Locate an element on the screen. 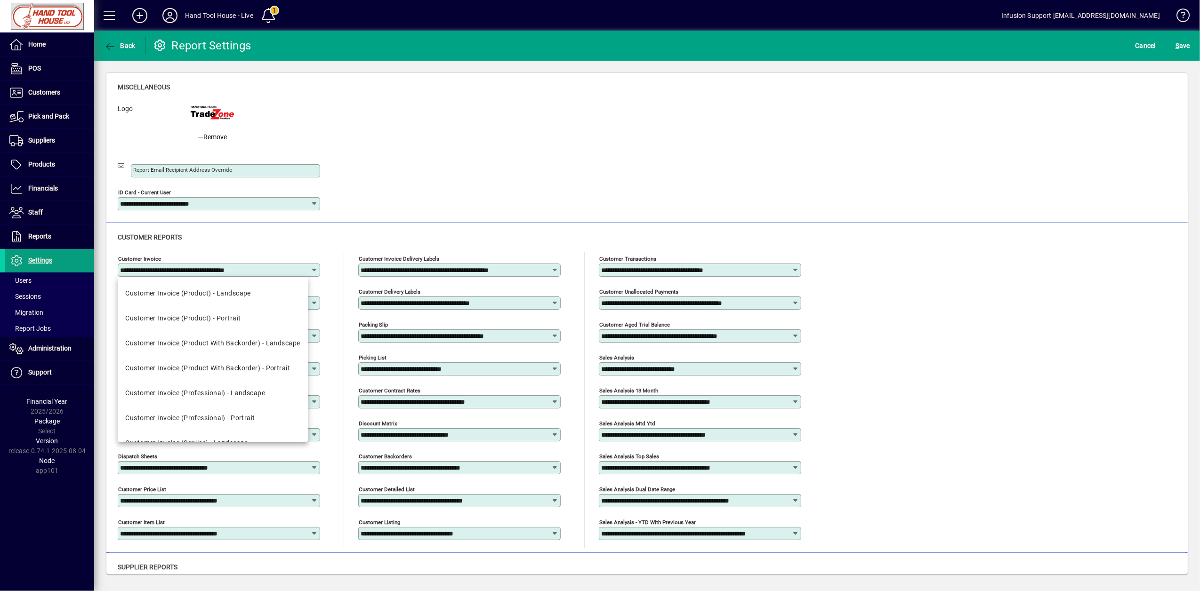 This screenshot has height=591, width=1200. a: Administration is located at coordinates (49, 349).